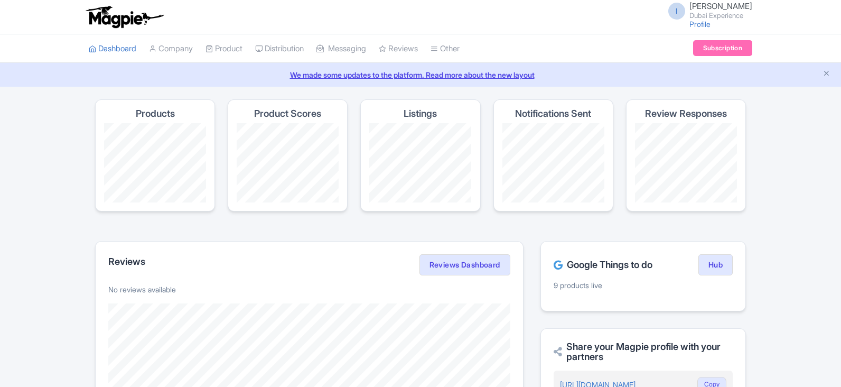  I want to click on img: logo-ab69f6fb50320c5b225c76a69d11143b.png, so click(124, 17).